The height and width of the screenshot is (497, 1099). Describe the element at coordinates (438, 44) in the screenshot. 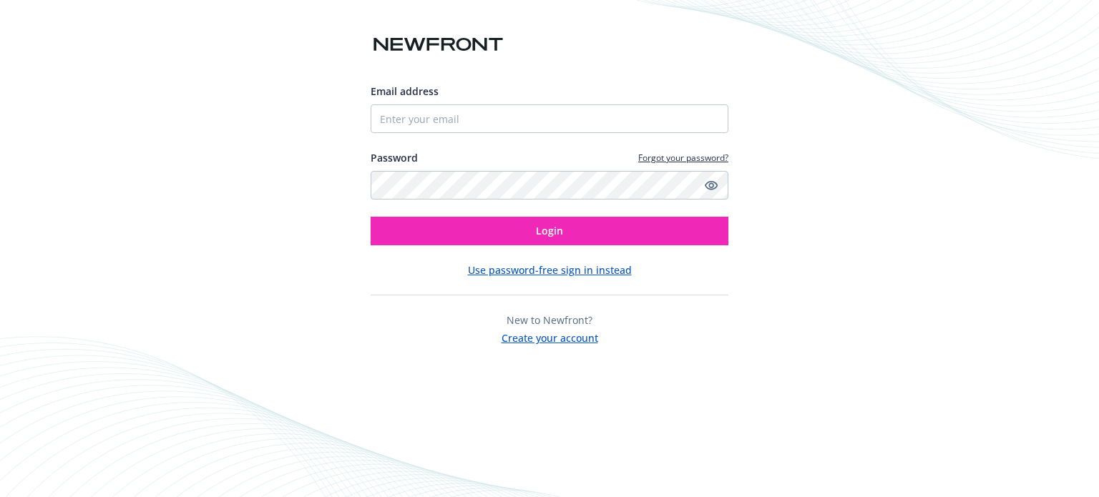

I see `img: Newfront logo` at that location.